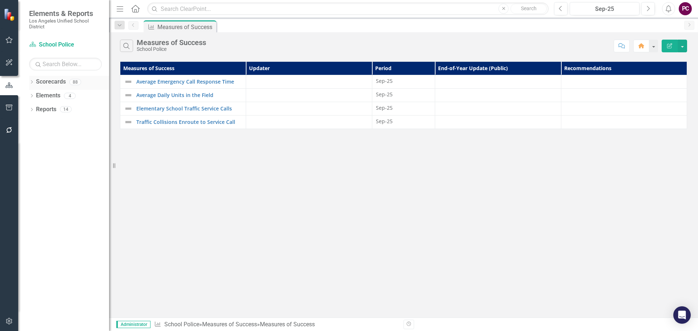 This screenshot has width=698, height=331. I want to click on button: Search, so click(529, 9).